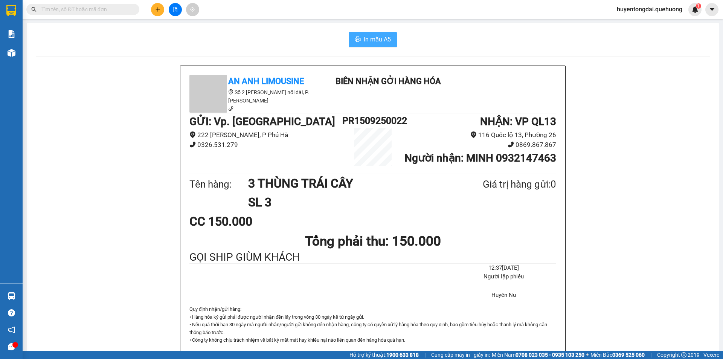 The image size is (723, 359). I want to click on button: printerIn mẫu A5, so click(373, 40).